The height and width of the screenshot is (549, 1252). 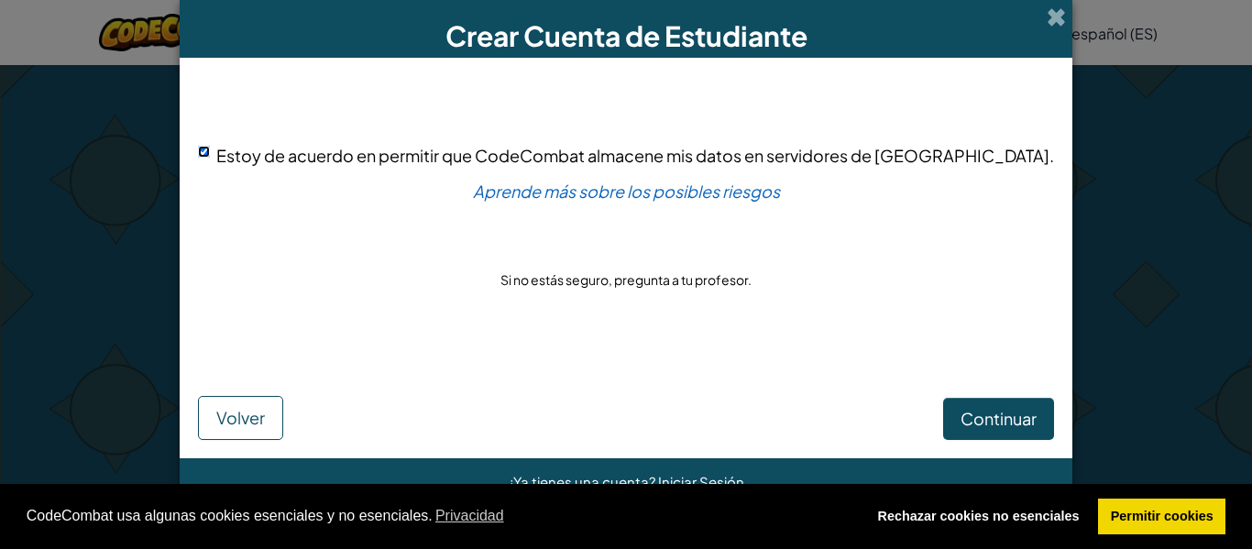 I want to click on span: ¿Ya tienes una cuenta?, so click(x=583, y=481).